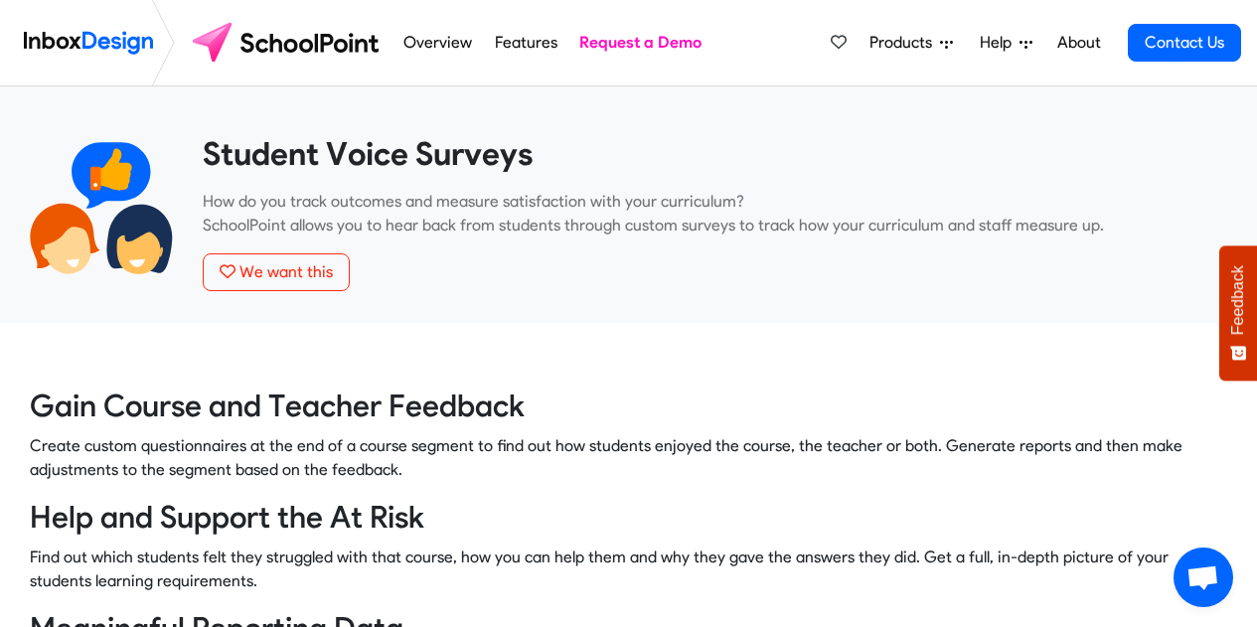  Describe the element at coordinates (714, 154) in the screenshot. I see `heading: Student Voice Surveys` at that location.